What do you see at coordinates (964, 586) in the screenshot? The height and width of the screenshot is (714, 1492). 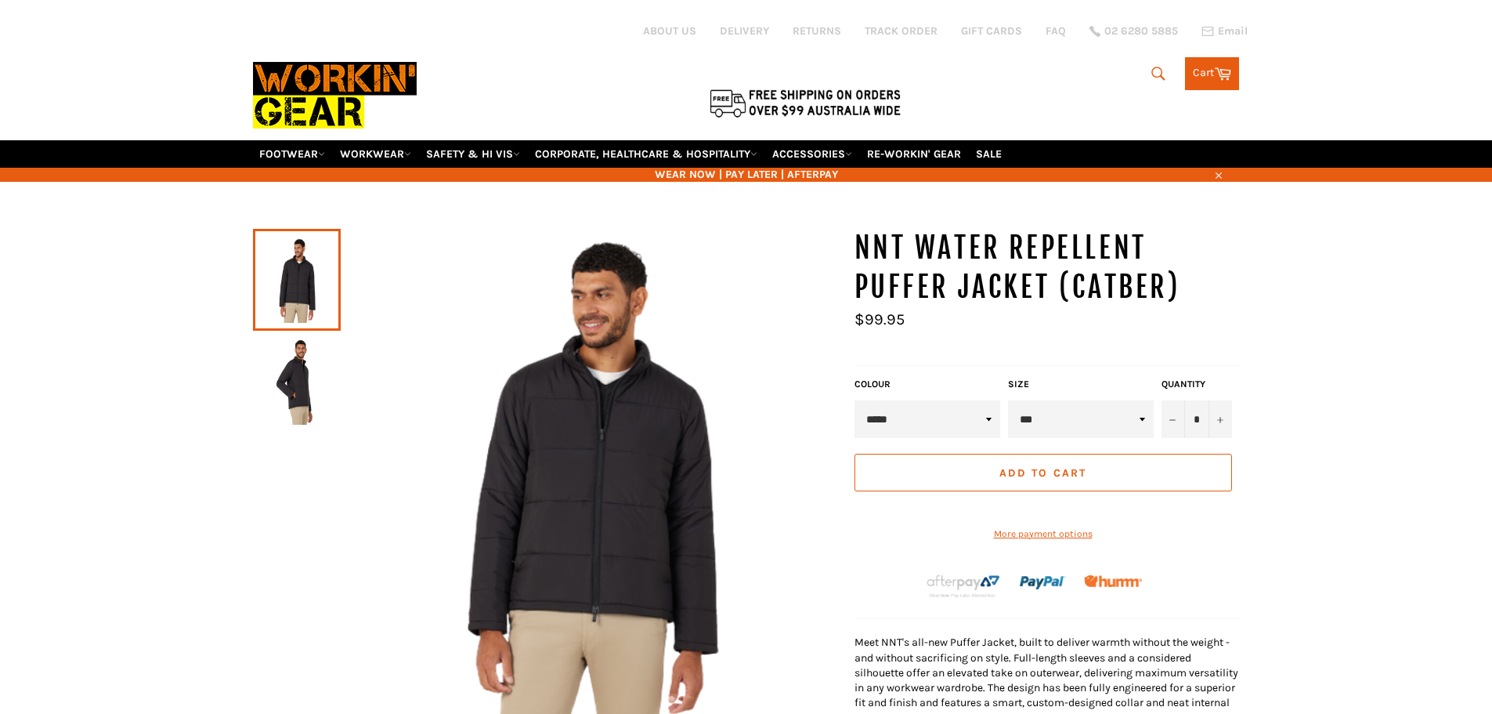 I see `img: Afterpay-Logo-on-dark-bg_large.png` at bounding box center [964, 586].